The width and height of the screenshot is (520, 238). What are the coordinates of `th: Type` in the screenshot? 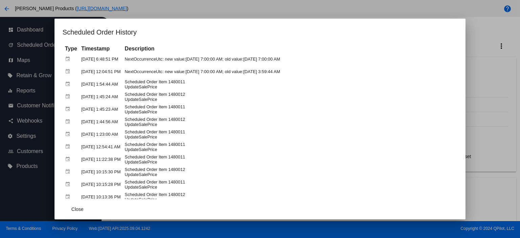 It's located at (71, 49).